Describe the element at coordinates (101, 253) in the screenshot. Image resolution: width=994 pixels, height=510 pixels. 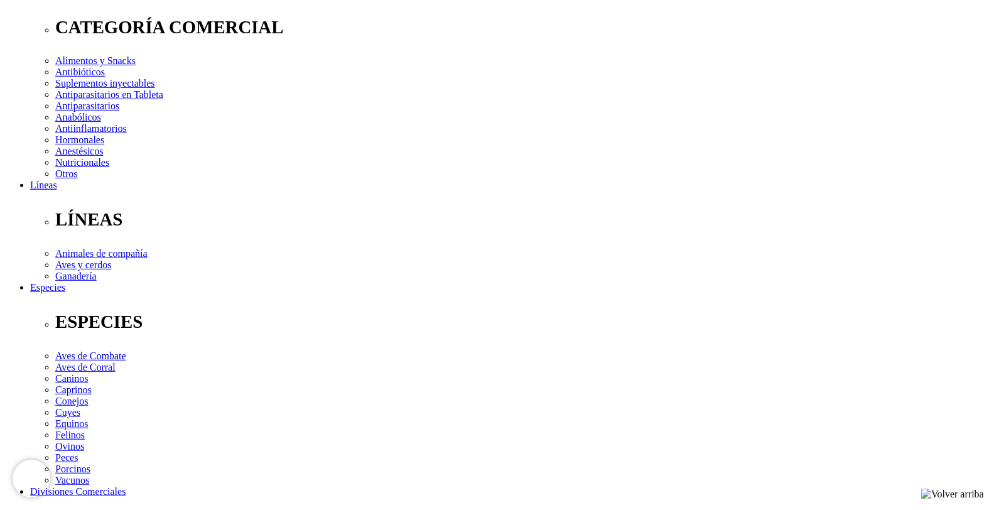
I see `span: Animales de compañía` at that location.